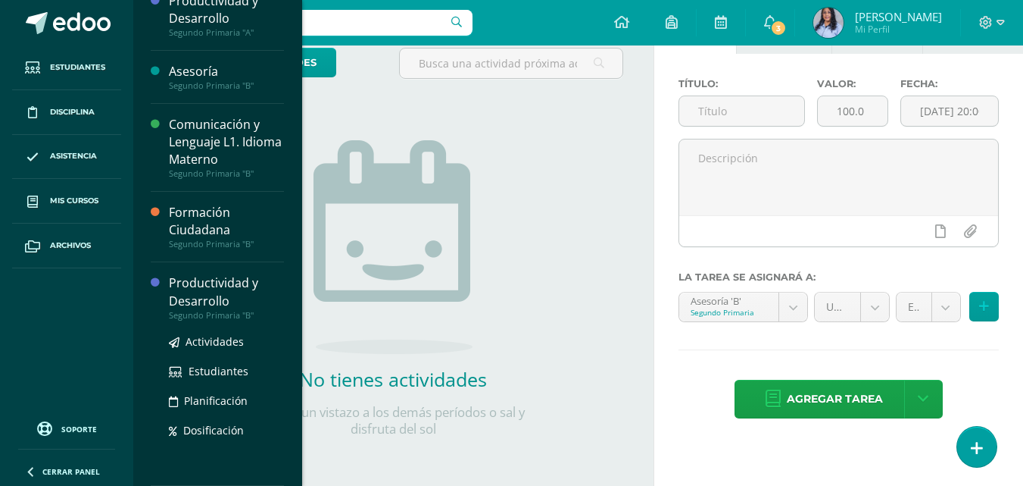 This screenshot has width=1023, height=486. Describe the element at coordinates (67, 427) in the screenshot. I see `a: Soporte` at that location.